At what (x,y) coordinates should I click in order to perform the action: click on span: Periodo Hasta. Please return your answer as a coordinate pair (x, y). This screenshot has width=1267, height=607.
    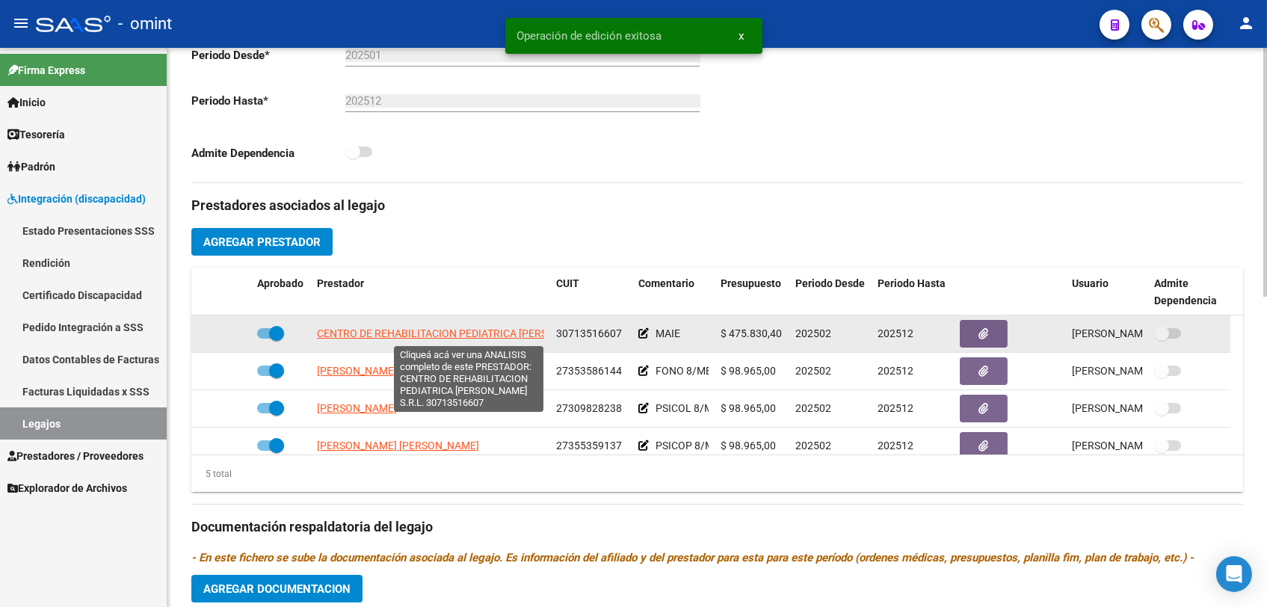
    Looking at the image, I should click on (911, 283).